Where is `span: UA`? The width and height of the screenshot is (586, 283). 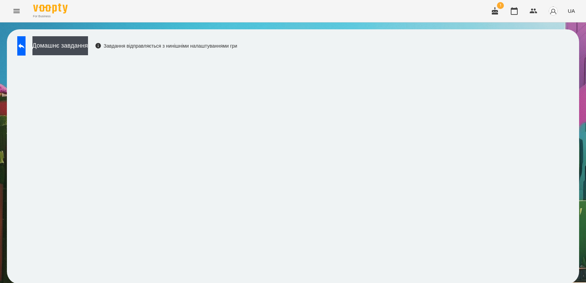
span: UA is located at coordinates (571, 11).